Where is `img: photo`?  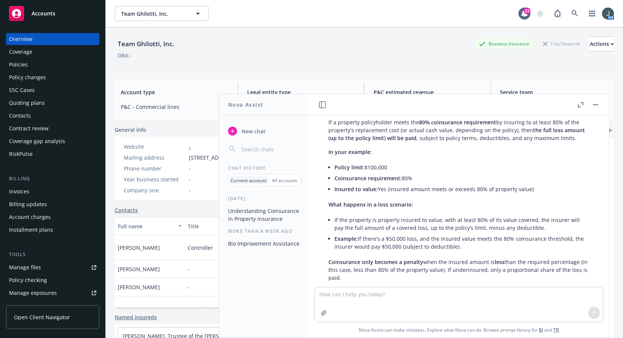
img: photo is located at coordinates (608, 14).